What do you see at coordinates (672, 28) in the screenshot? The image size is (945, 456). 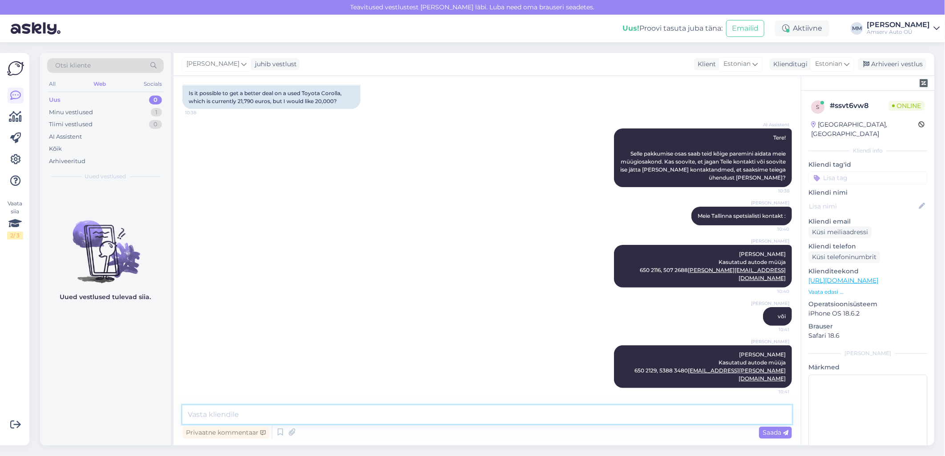 I see `div: Proovi tasuta juba täna:` at bounding box center [672, 28].